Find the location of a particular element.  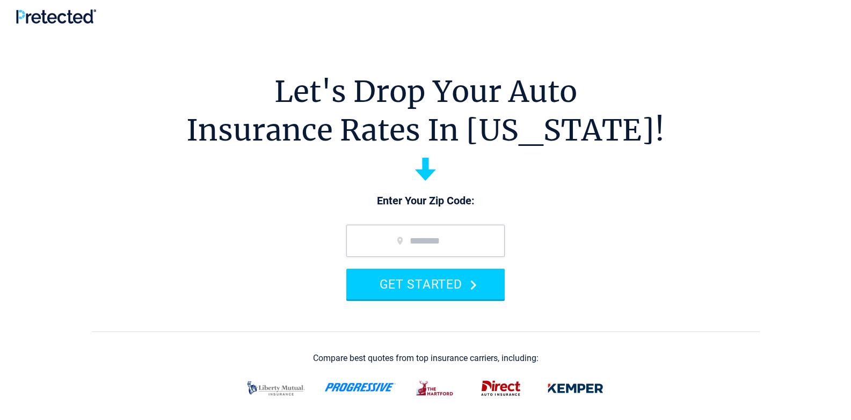

input: zip code is located at coordinates (425, 241).